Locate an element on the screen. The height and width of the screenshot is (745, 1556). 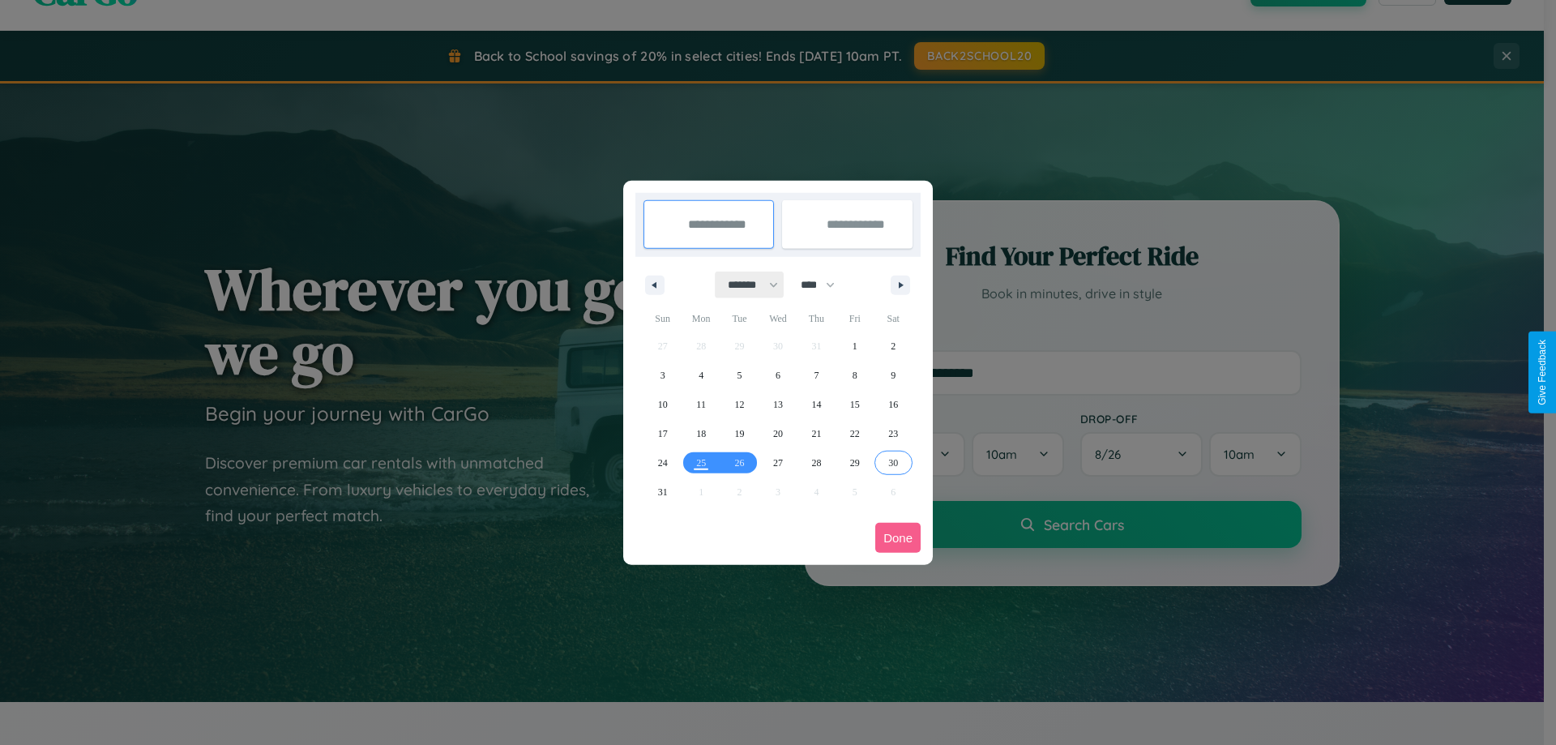
button: 30 is located at coordinates (893, 463).